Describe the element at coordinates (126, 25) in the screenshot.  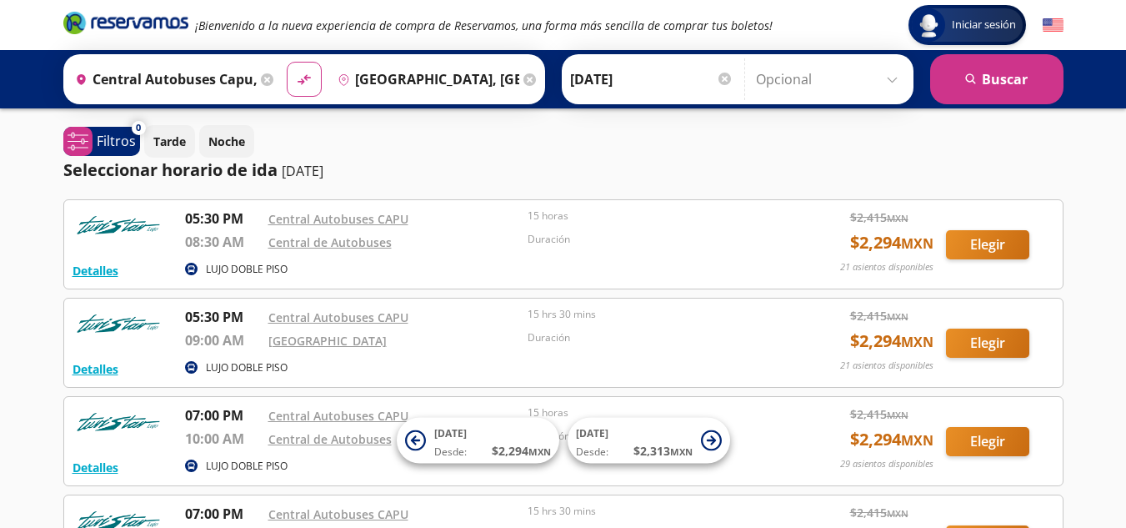
I see `a: Brand Logo` at that location.